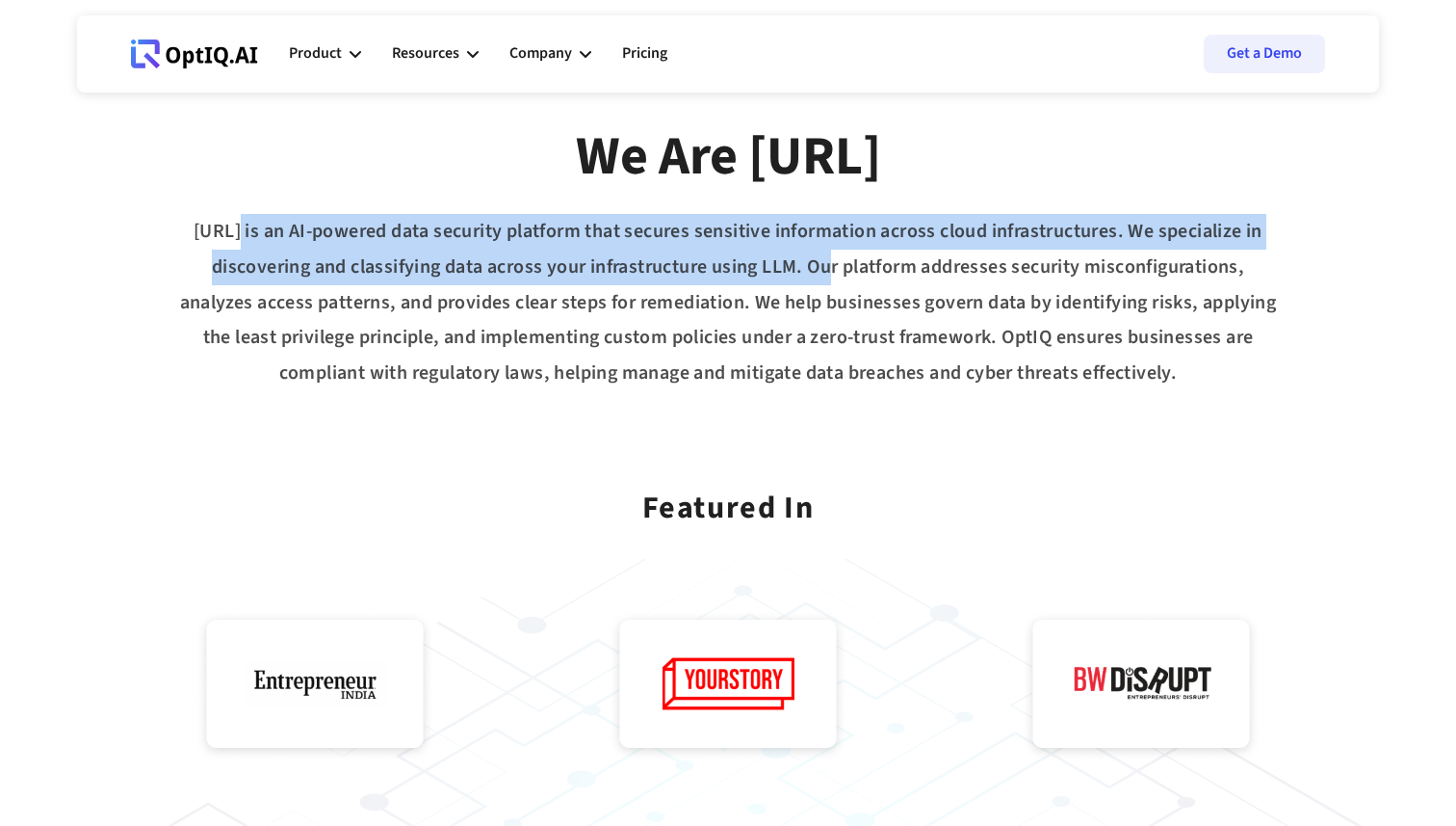 The height and width of the screenshot is (826, 1456). What do you see at coordinates (1265, 54) in the screenshot?
I see `a: Get a Demo` at bounding box center [1265, 54].